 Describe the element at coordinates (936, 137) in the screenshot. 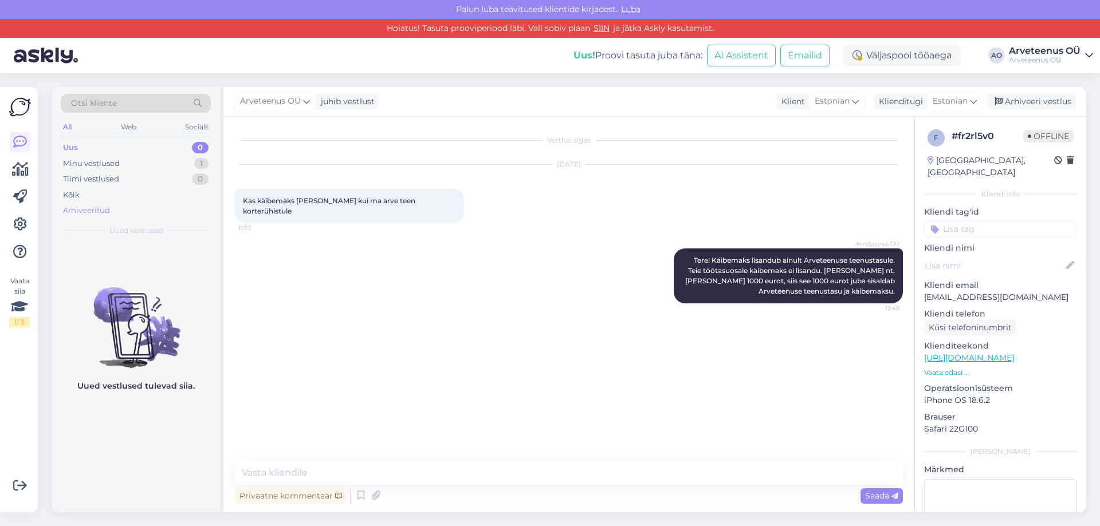

I see `span: f` at that location.